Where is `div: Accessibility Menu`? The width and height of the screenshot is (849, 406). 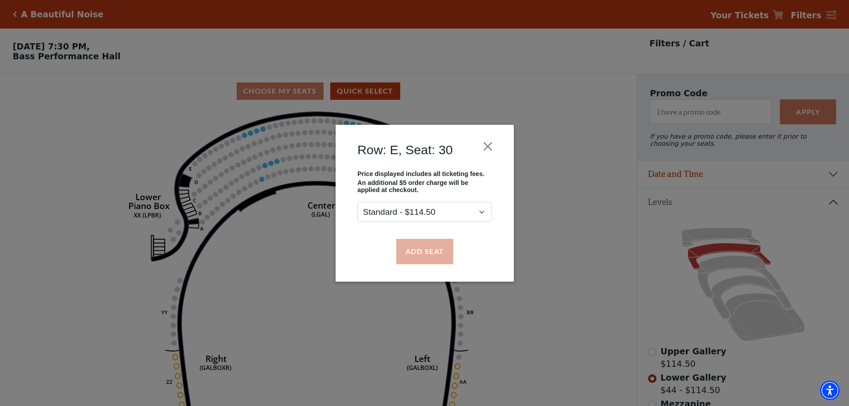
div: Accessibility Menu is located at coordinates (830, 390).